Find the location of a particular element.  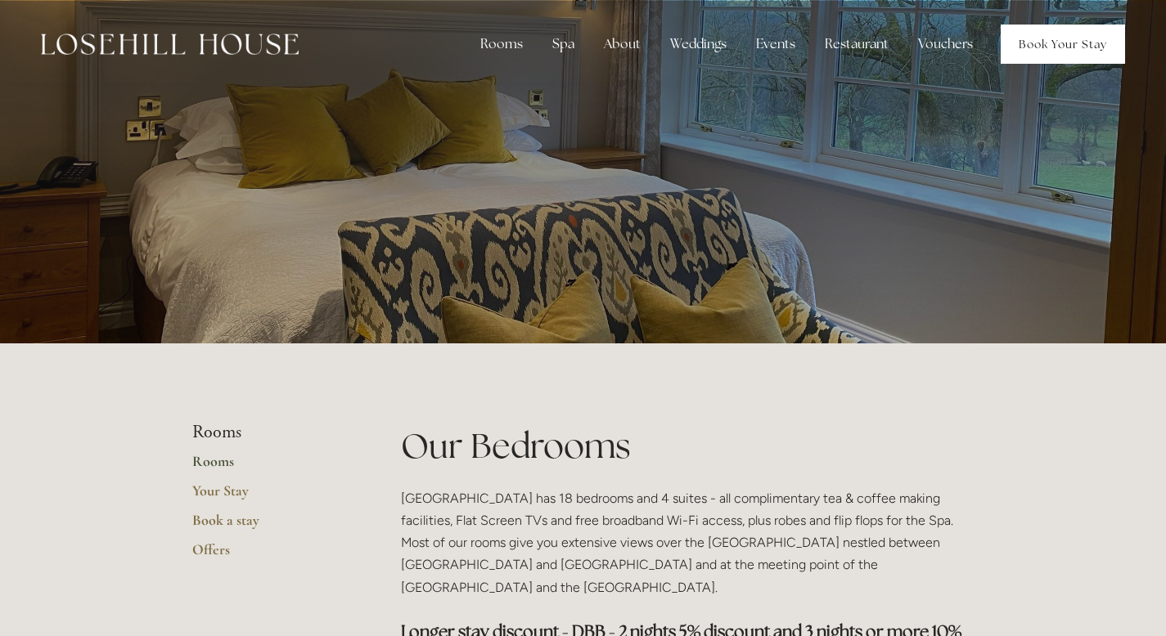

a: Your Stay is located at coordinates (270, 496).